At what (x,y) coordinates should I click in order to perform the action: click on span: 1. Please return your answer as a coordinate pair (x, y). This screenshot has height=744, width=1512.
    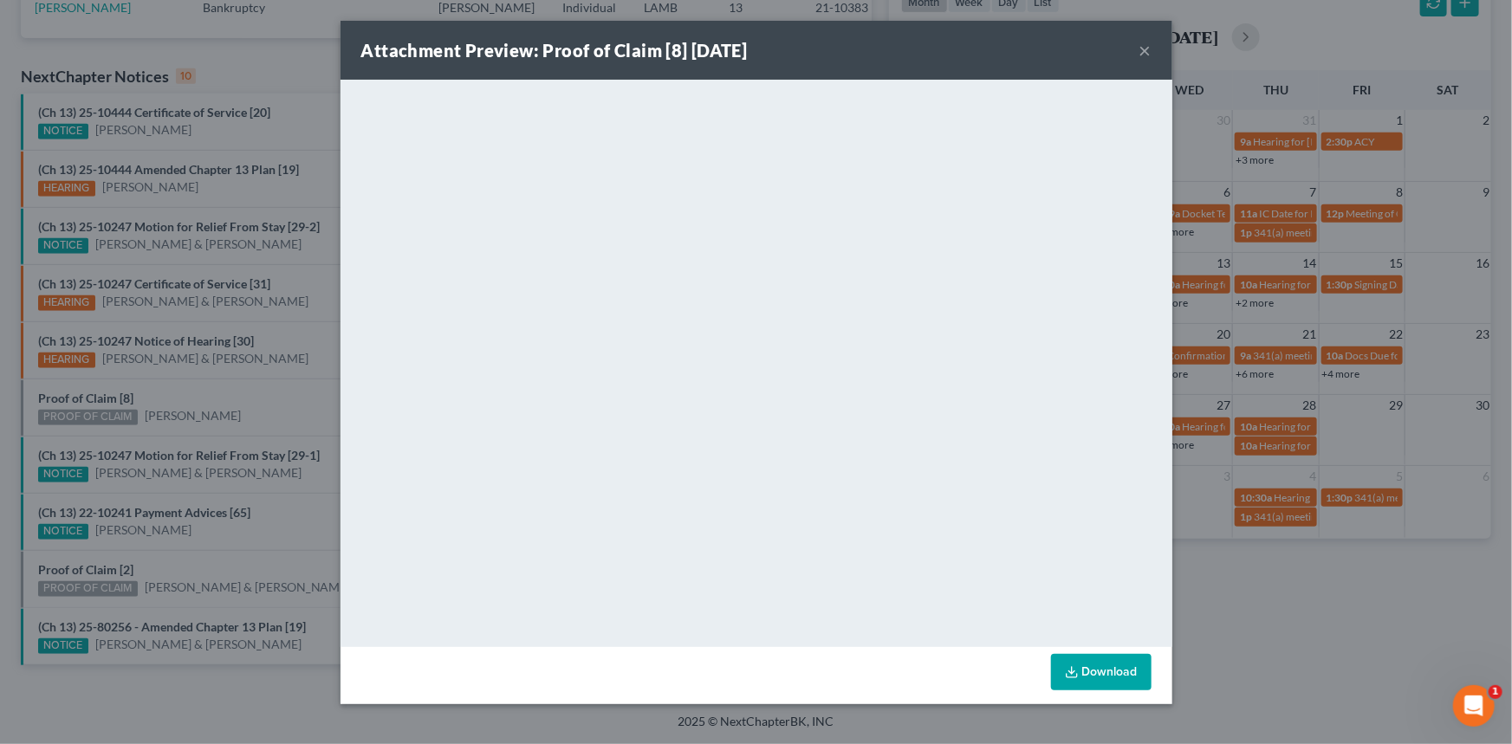
    Looking at the image, I should click on (1495, 692).